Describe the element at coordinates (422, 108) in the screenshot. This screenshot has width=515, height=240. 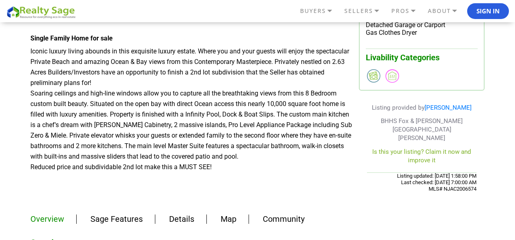
I see `span: Listing provided by` at that location.